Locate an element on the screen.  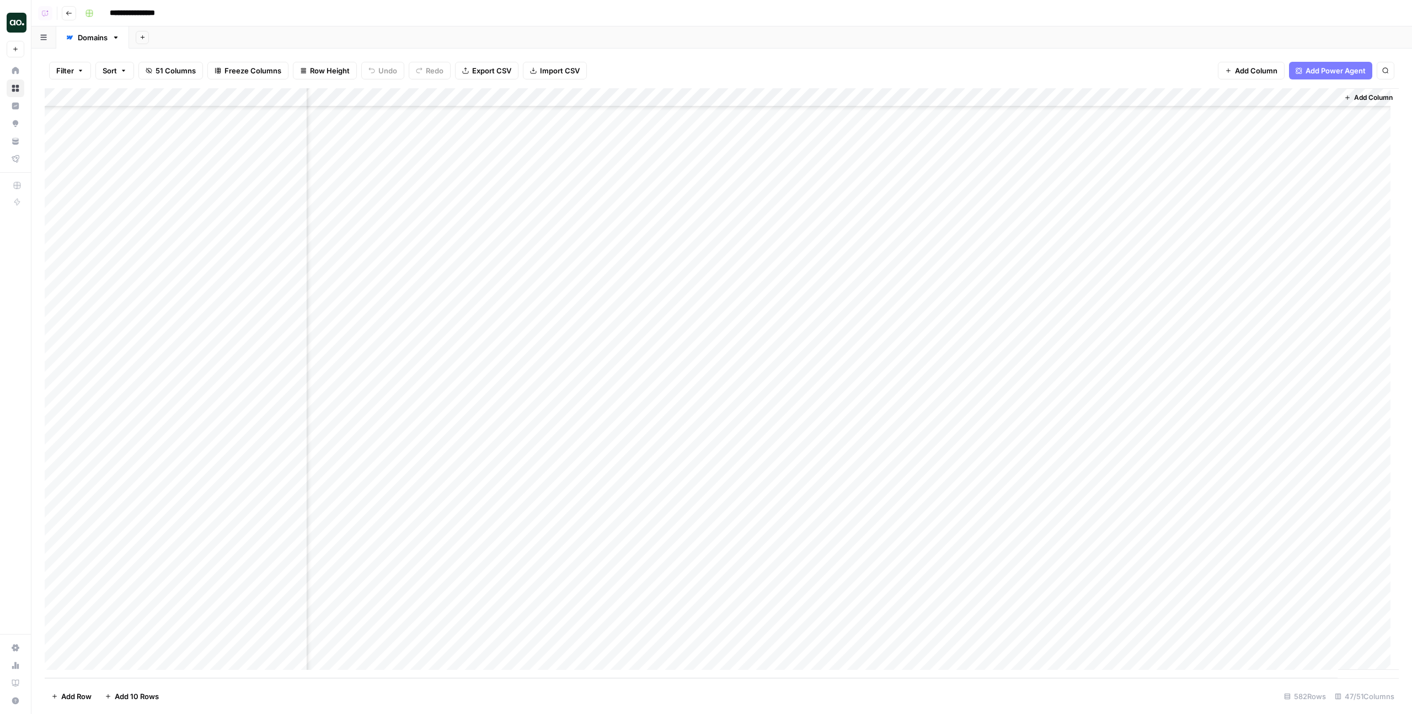
img: AO Internal Ops Logo is located at coordinates (17, 23).